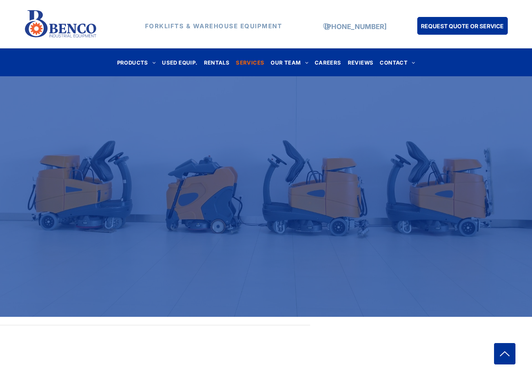  I want to click on a: OUR TEAM, so click(289, 62).